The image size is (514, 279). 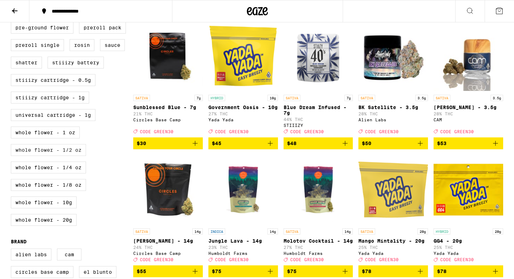 What do you see at coordinates (168, 79) in the screenshot?
I see `a: Open page for Sunblessed Blue - 7g from Circles Base Camp` at bounding box center [168, 79].